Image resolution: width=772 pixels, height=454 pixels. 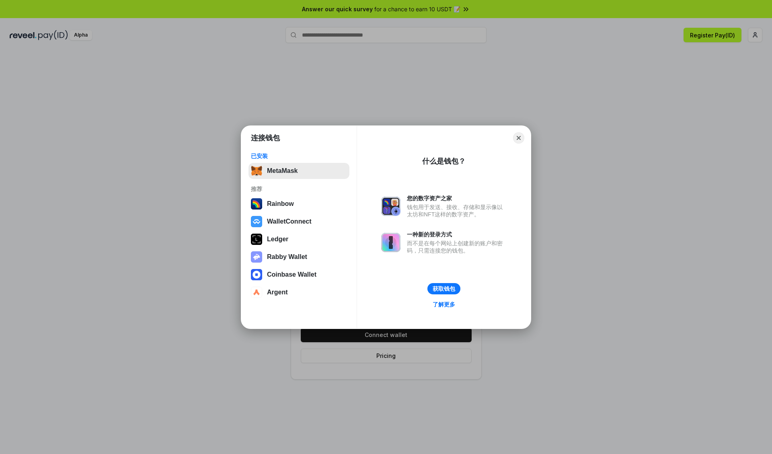 I want to click on h1: 连接钱包, so click(x=265, y=138).